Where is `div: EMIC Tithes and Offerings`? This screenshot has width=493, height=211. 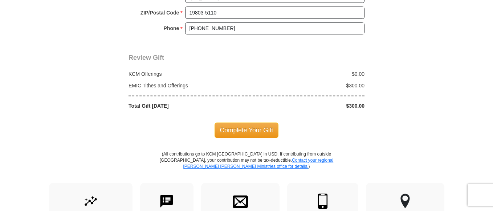
div: EMIC Tithes and Offerings is located at coordinates (186, 86).